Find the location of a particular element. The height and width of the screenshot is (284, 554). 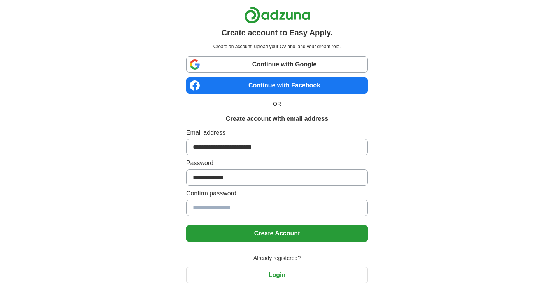

img: Adzuna logo is located at coordinates (277, 15).